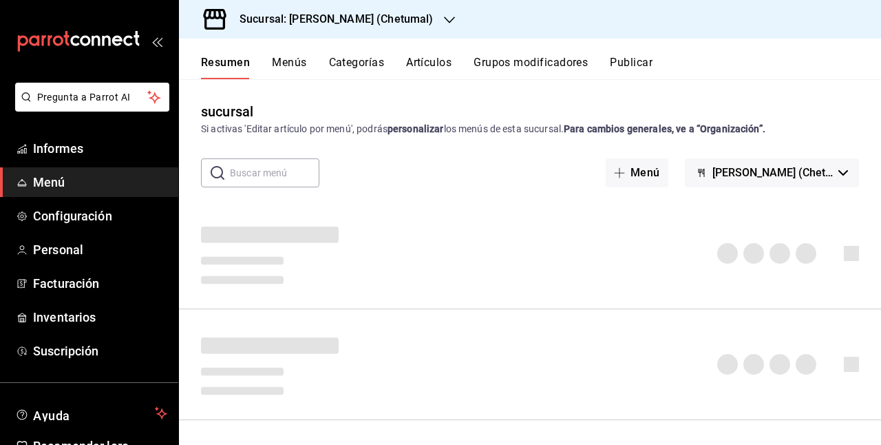  What do you see at coordinates (541, 67) in the screenshot?
I see `div: pestañas de navegación` at bounding box center [541, 67].